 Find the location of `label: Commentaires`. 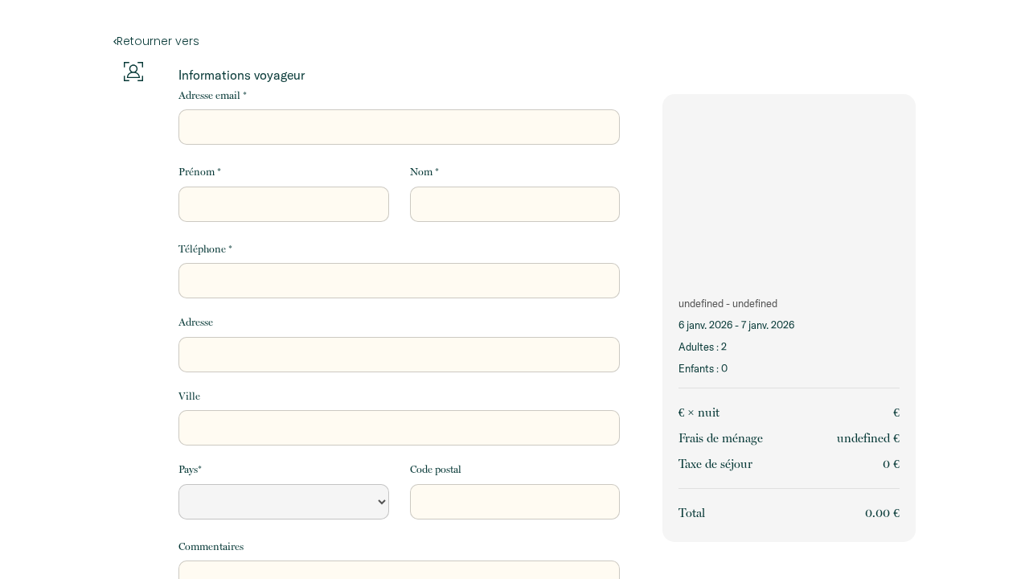

label: Commentaires is located at coordinates (211, 547).